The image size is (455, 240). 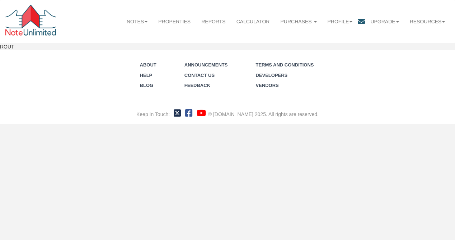 I want to click on a: About, so click(x=148, y=65).